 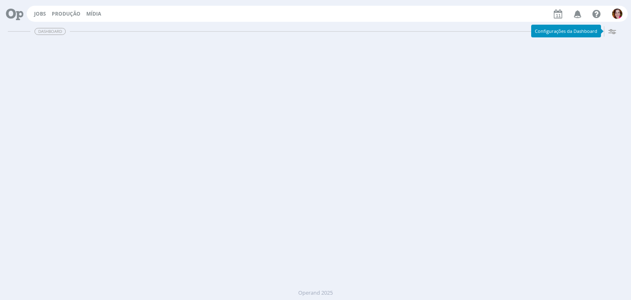 What do you see at coordinates (40, 14) in the screenshot?
I see `button: Jobs` at bounding box center [40, 14].